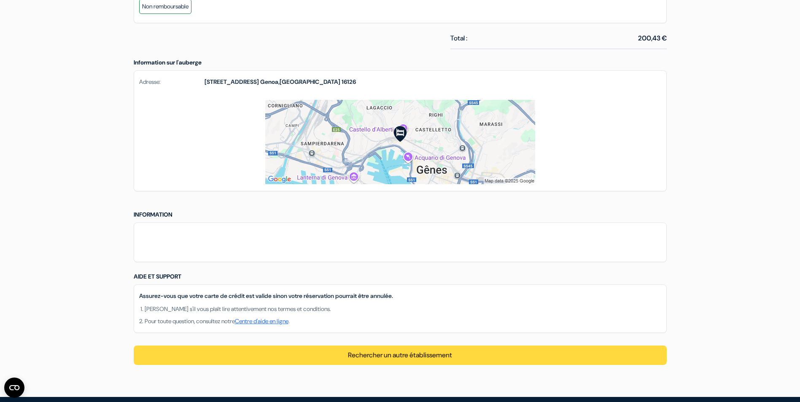  What do you see at coordinates (262, 321) in the screenshot?
I see `a: Centre d'aide en ligne` at bounding box center [262, 321].